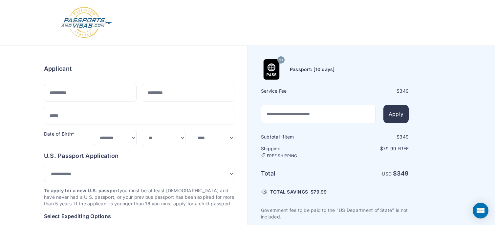 The image size is (495, 225). What do you see at coordinates (480, 211) in the screenshot?
I see `div: Open Intercom Messenger` at bounding box center [480, 211].